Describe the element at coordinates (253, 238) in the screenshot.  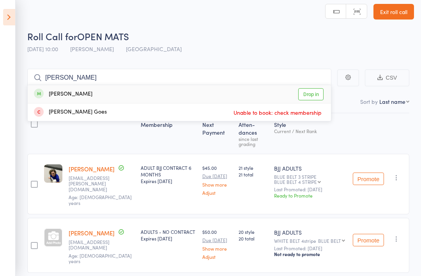
I see `span: 20 total` at that location.